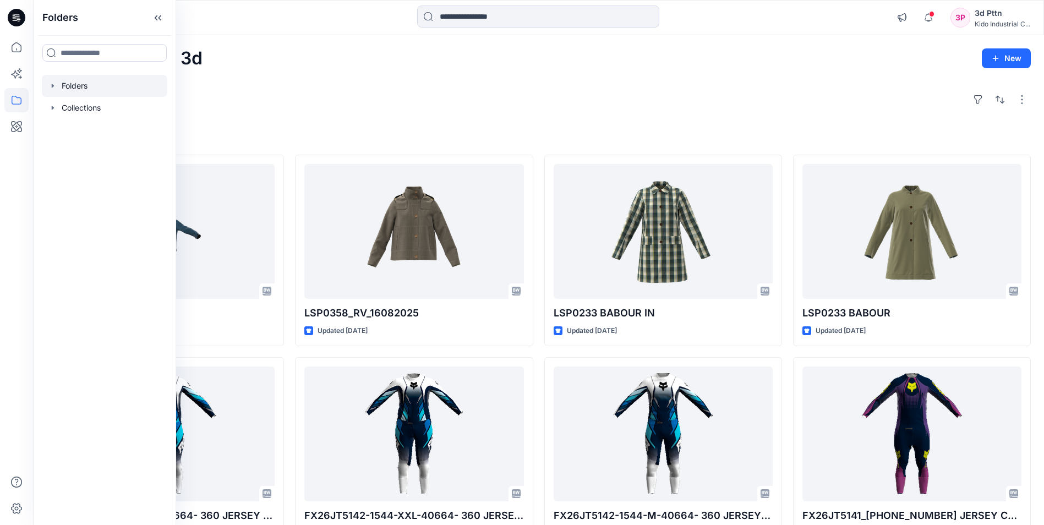 The height and width of the screenshot is (525, 1044). What do you see at coordinates (663, 434) in the screenshot?
I see `a: FX26JT5142-1544-M-40664- 360 JERSEY CORE GRAPHIC` at bounding box center [663, 434].